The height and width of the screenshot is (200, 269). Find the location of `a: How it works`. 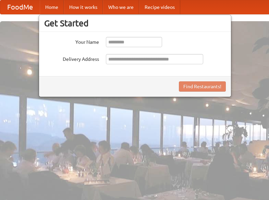

a: How it works is located at coordinates (83, 7).